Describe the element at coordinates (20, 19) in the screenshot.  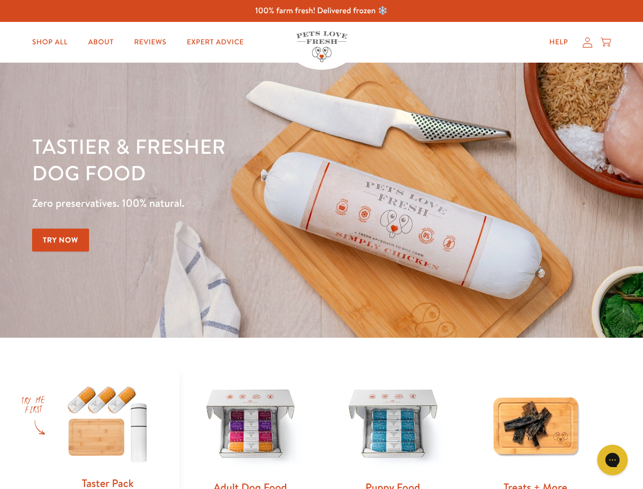
I see `button: Gorgias live chat` at that location.